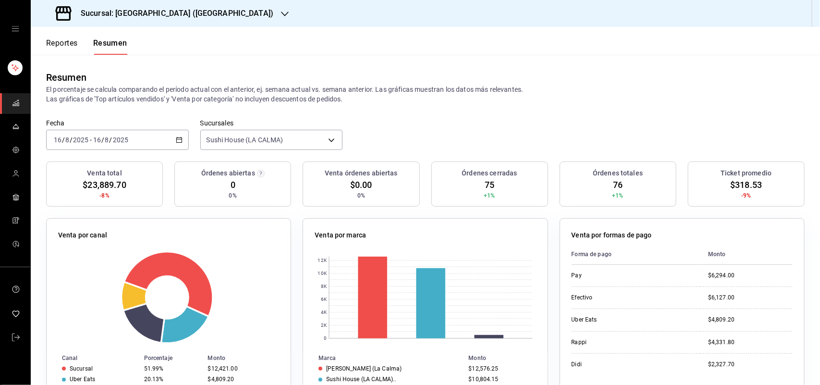 The width and height of the screenshot is (820, 385). Describe the element at coordinates (172, 358) in the screenshot. I see `th: Porcentaje` at that location.